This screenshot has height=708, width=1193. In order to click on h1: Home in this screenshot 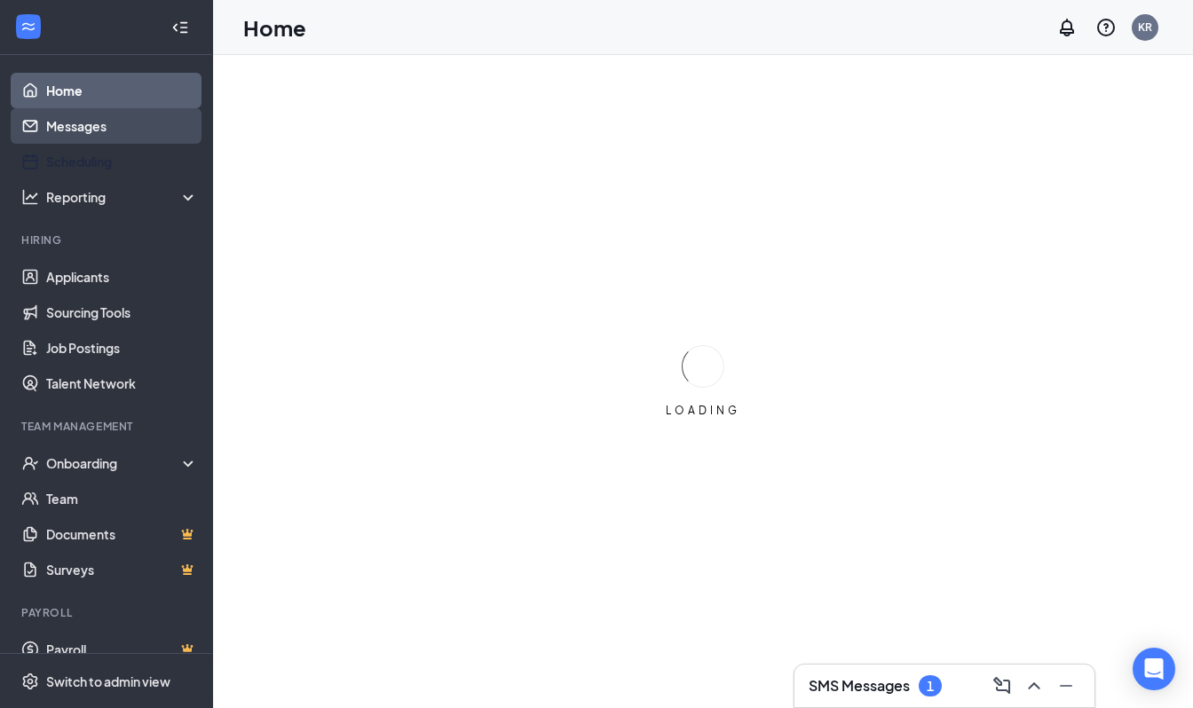, I will do `click(274, 28)`.